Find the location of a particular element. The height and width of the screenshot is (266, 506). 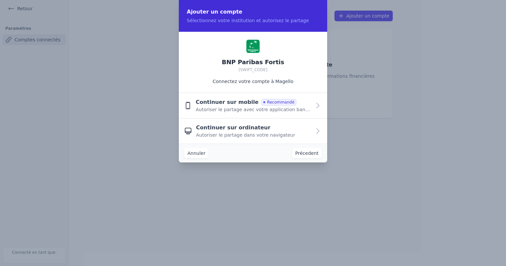

h2: BNP Paribas Fortis is located at coordinates (253, 62).